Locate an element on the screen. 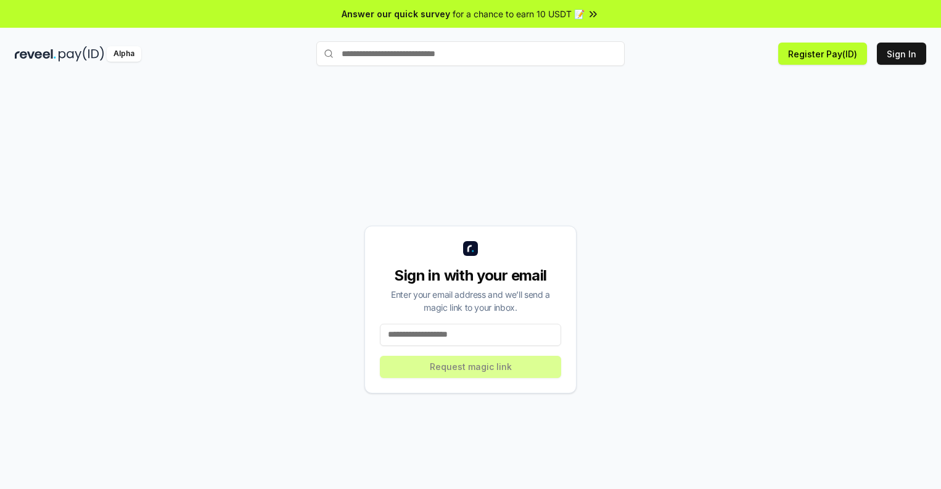 Image resolution: width=941 pixels, height=489 pixels. span: for a chance to earn 10 USDT 📝 is located at coordinates (519, 14).